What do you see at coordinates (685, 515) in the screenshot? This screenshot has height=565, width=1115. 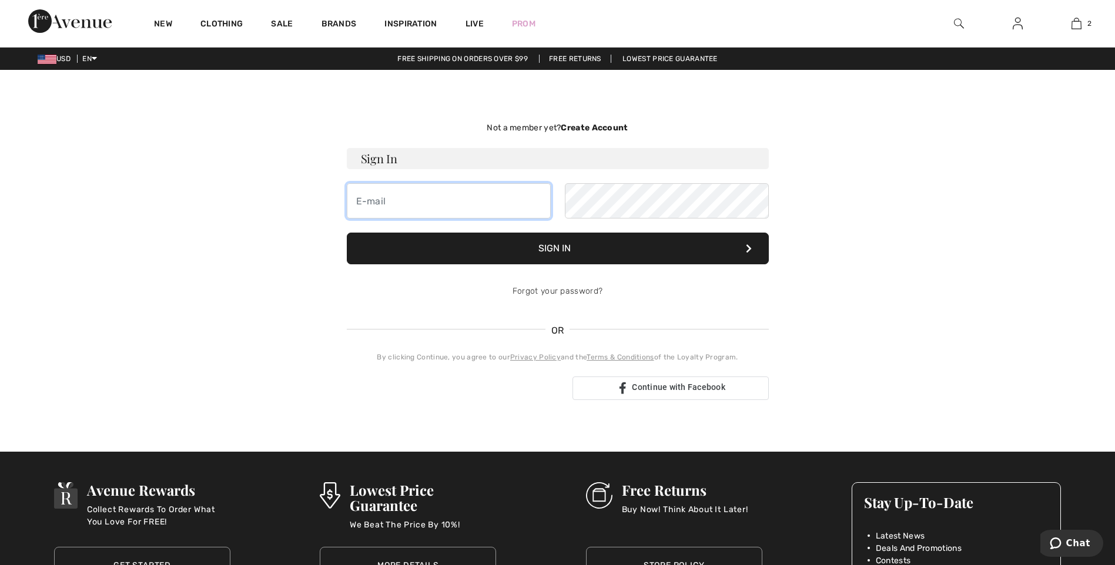 I see `p: Buy Now! Think About It Later!` at bounding box center [685, 515].